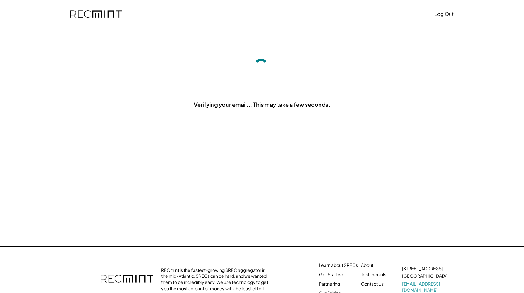 This screenshot has width=524, height=293. Describe the element at coordinates (262, 104) in the screenshot. I see `div: Verifying your email... This may take a few seconds.` at that location.